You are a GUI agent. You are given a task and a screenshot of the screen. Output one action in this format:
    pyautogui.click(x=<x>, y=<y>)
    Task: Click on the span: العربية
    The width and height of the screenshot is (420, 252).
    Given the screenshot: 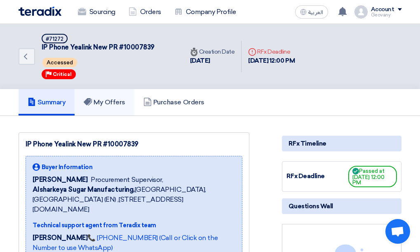 What is the action you would take?
    pyautogui.click(x=315, y=12)
    